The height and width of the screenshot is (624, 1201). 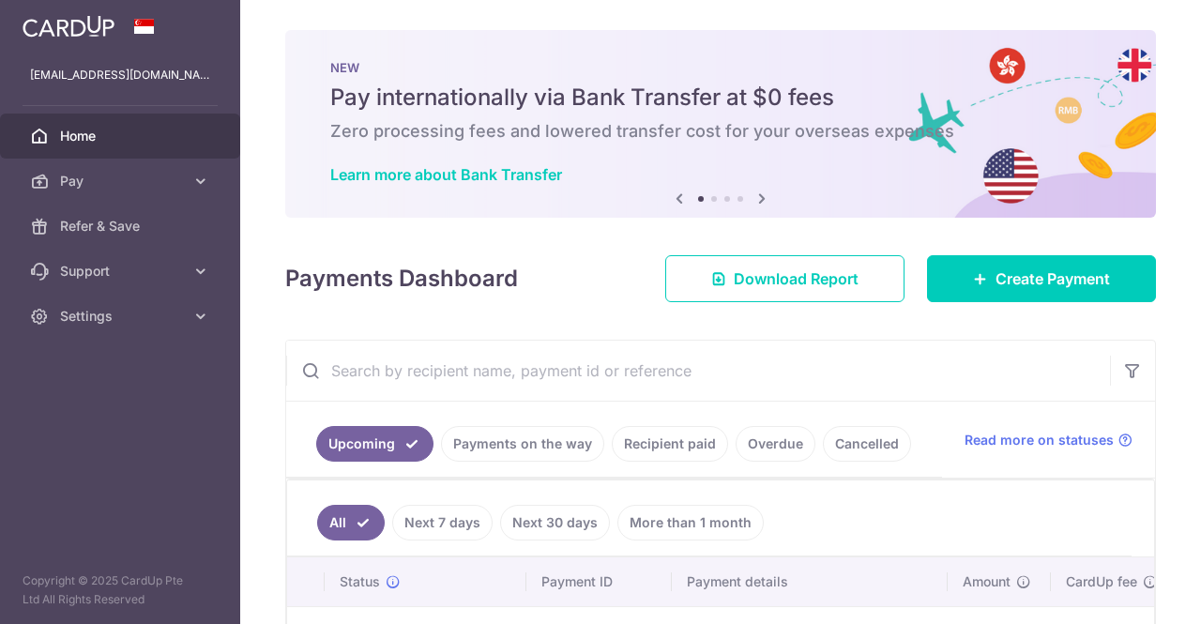 I want to click on a: Create Payment, so click(x=1041, y=279).